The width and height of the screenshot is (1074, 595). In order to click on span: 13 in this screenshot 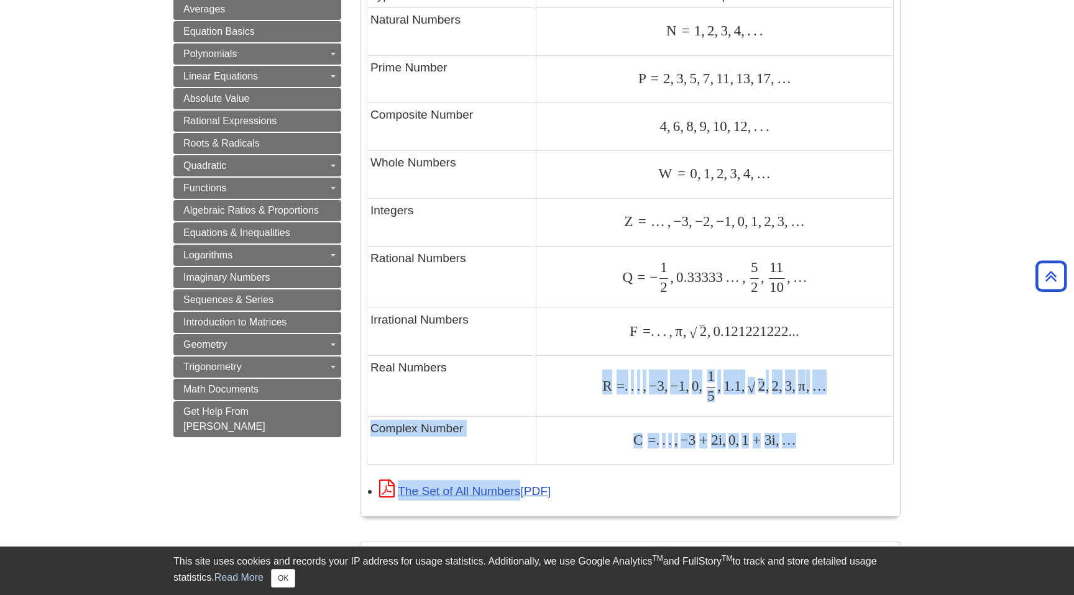, I will do `click(741, 78)`.